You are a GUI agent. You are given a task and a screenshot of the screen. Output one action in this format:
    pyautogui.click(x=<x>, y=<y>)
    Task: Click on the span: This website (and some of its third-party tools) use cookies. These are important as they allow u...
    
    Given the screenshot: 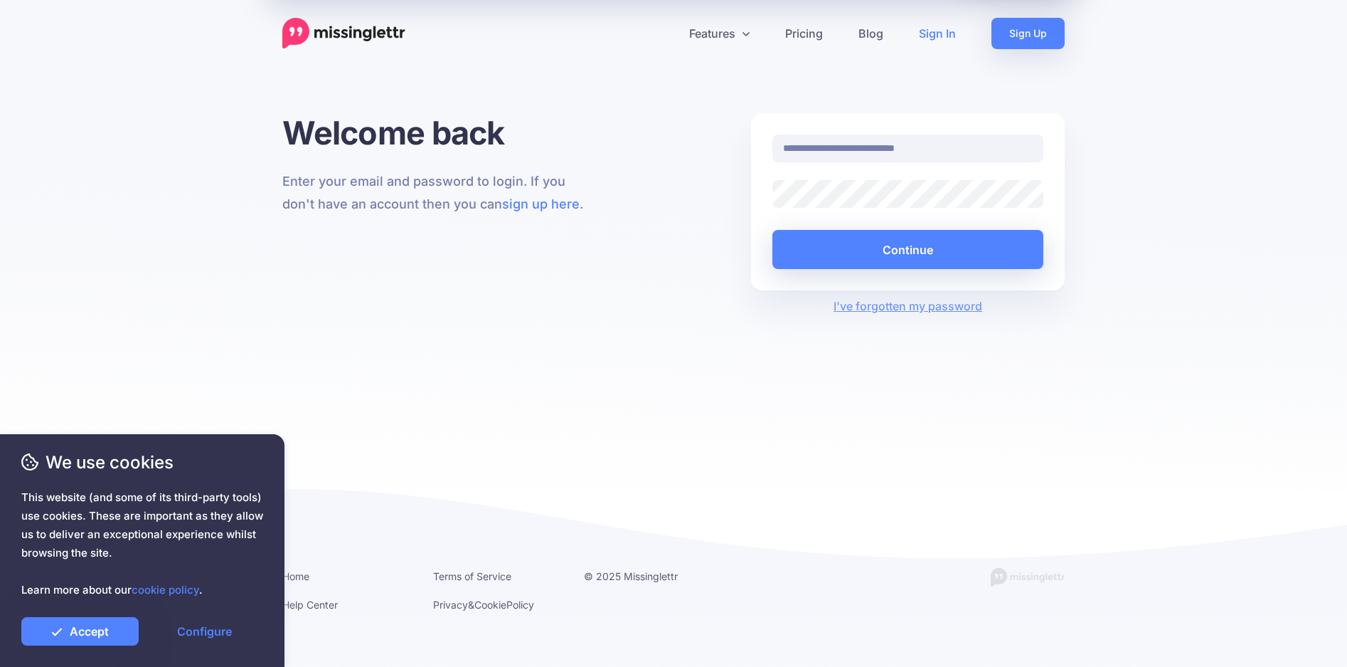 What is the action you would take?
    pyautogui.click(x=142, y=543)
    